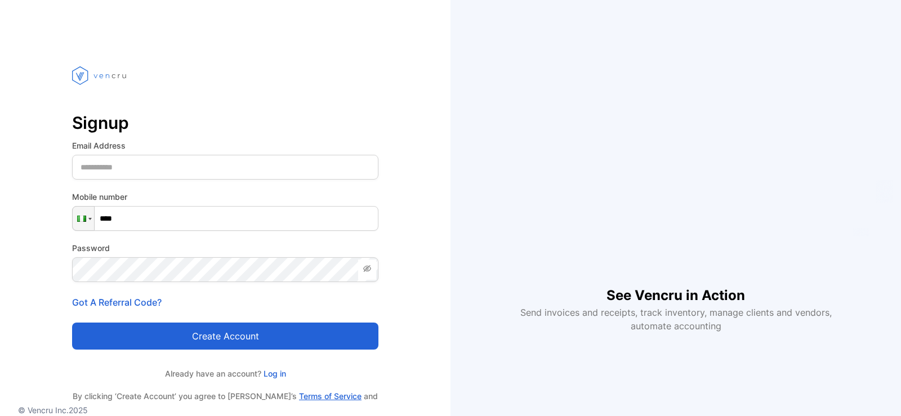 The height and width of the screenshot is (416, 901). Describe the element at coordinates (83, 219) in the screenshot. I see `div: Nigeria: + 234` at that location.